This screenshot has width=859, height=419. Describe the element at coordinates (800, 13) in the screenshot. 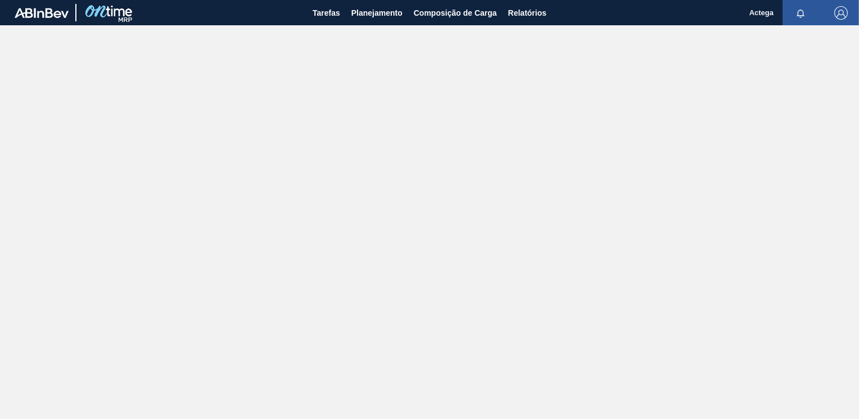

I see `button: Notificações` at that location.